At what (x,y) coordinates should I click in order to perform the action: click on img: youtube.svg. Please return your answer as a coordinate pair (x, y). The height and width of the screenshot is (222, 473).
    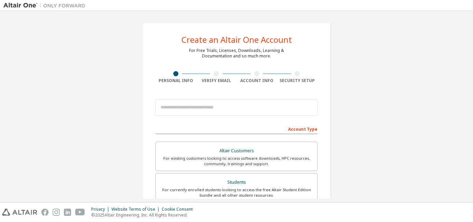
    Looking at the image, I should click on (80, 212).